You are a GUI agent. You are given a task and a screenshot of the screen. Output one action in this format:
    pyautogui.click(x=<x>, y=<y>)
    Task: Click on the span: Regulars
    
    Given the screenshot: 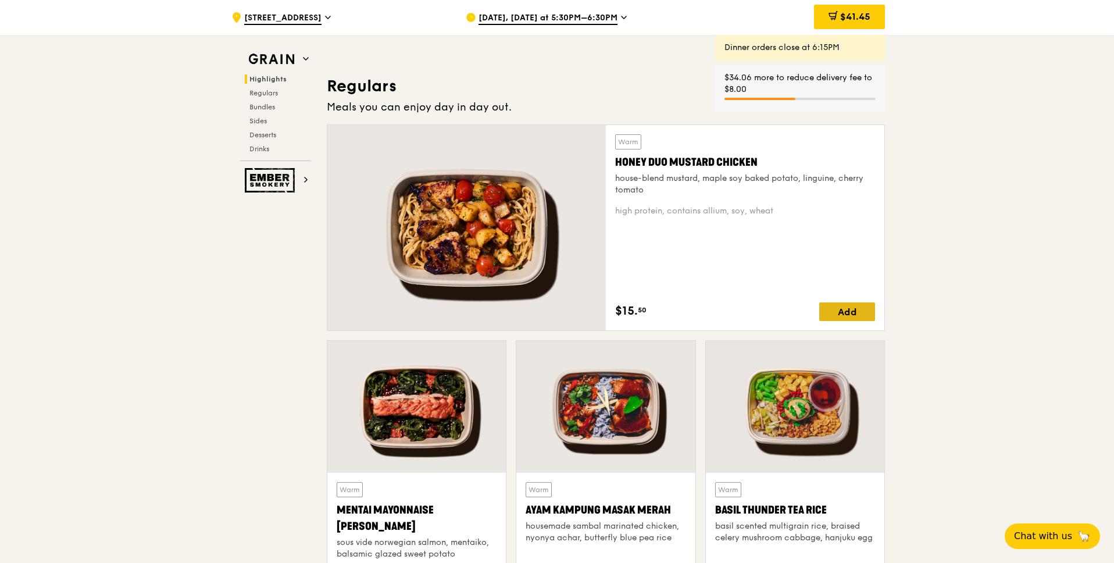 What is the action you would take?
    pyautogui.click(x=263, y=93)
    